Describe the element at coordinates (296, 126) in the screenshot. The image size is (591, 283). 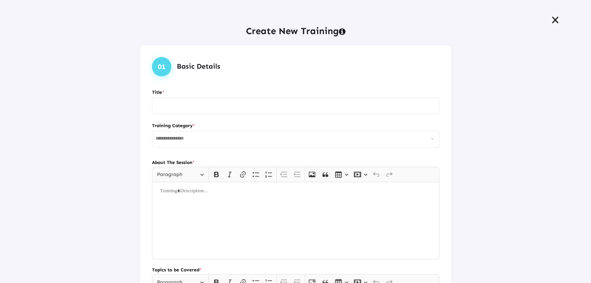
I see `label: Training Category` at that location.